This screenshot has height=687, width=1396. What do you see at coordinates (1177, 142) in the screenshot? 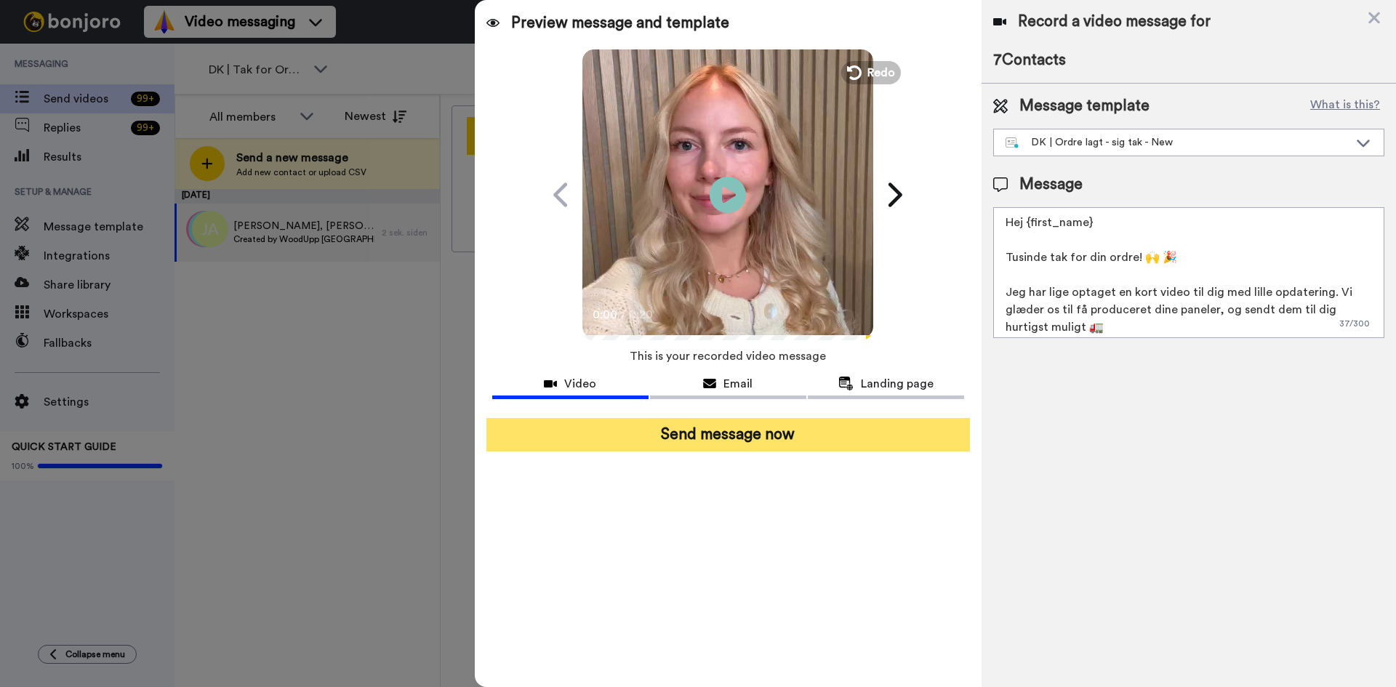
I see `div: DK | Ordre lagt - sig tak - New` at bounding box center [1177, 142].